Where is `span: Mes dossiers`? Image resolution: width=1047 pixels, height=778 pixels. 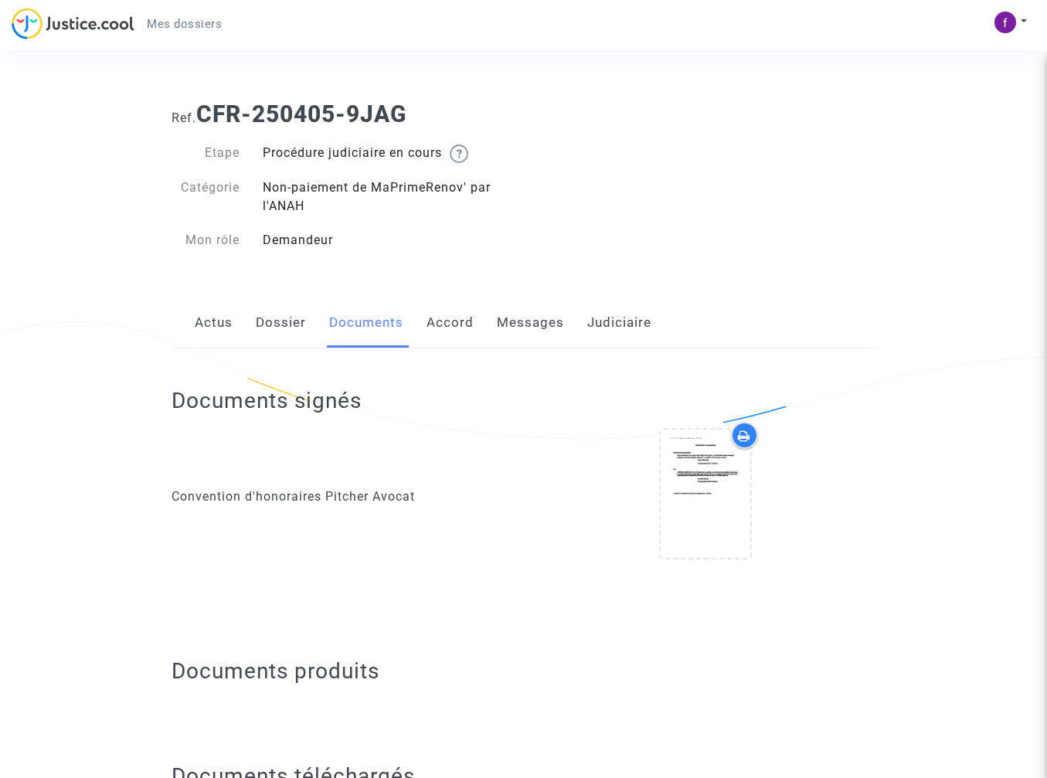 span: Mes dossiers is located at coordinates (184, 24).